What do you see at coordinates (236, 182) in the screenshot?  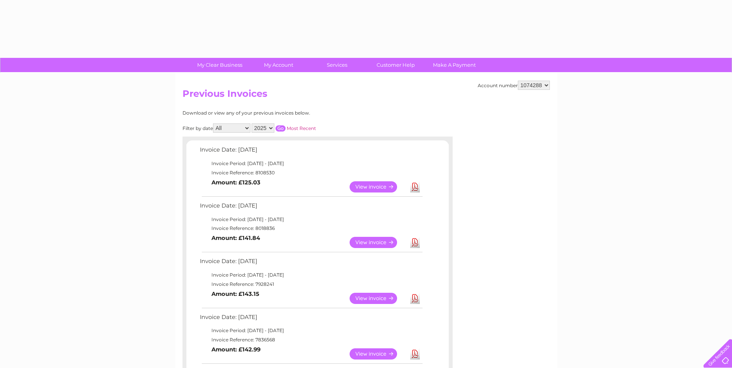 I see `b: Amount: £125.03` at bounding box center [236, 182].